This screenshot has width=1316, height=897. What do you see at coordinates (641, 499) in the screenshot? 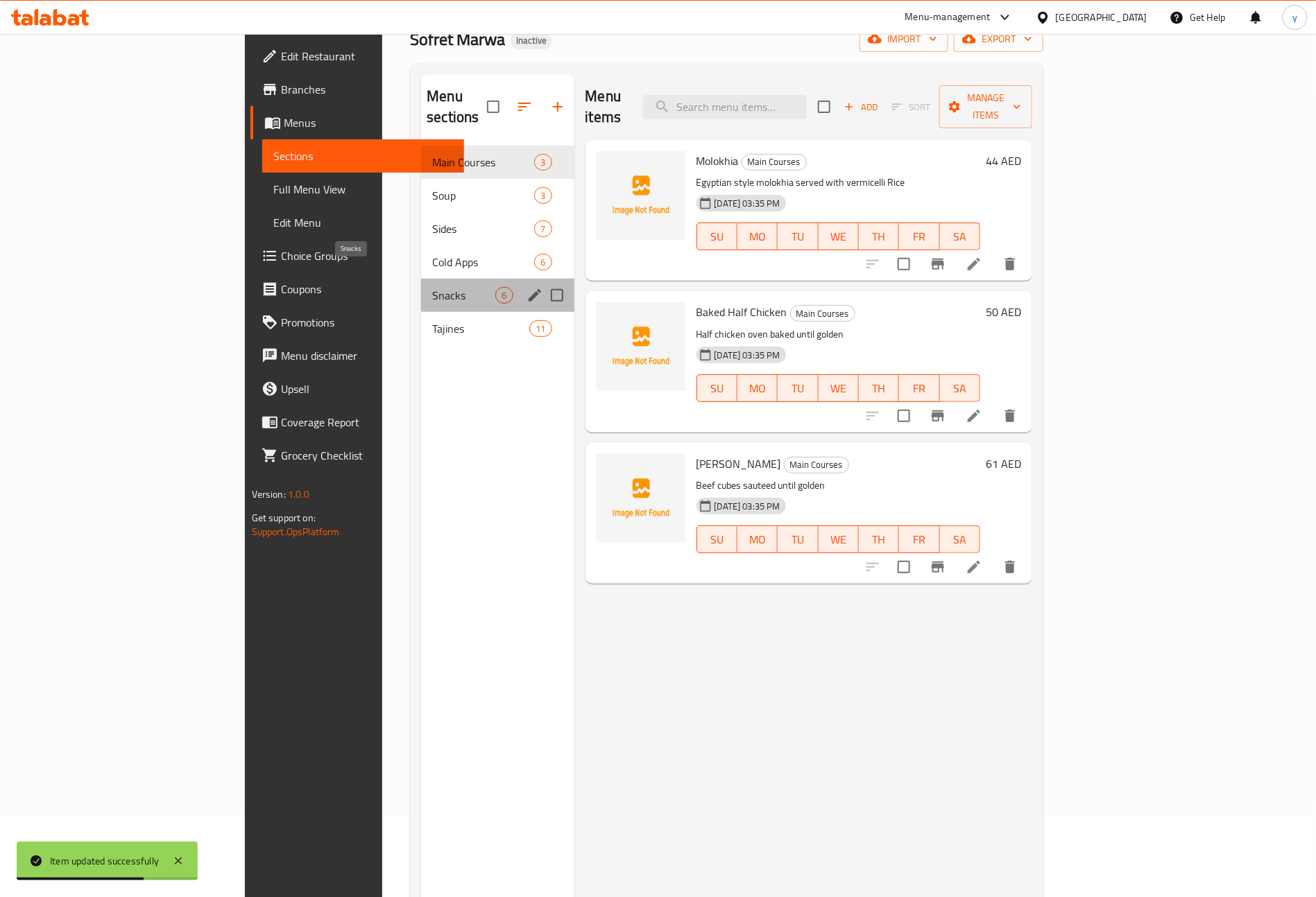
I see `img: Lahma Muhammara` at bounding box center [641, 499].